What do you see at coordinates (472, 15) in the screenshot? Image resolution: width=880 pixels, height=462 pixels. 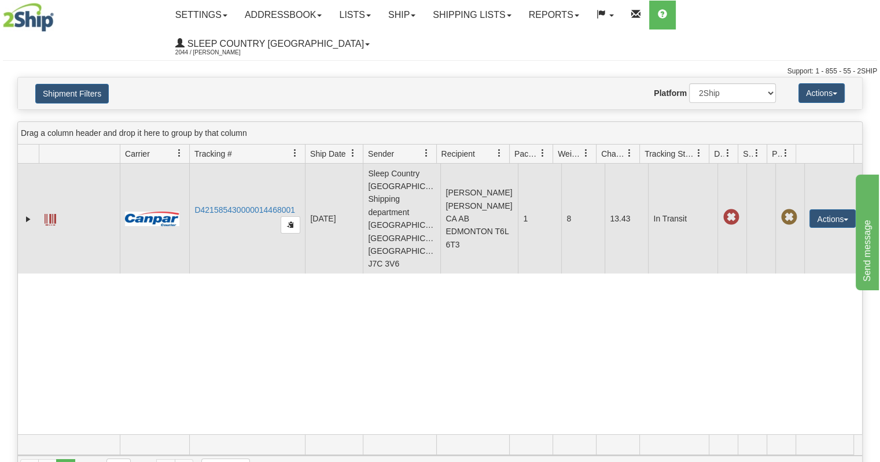 I see `a: Shipping lists` at bounding box center [472, 15].